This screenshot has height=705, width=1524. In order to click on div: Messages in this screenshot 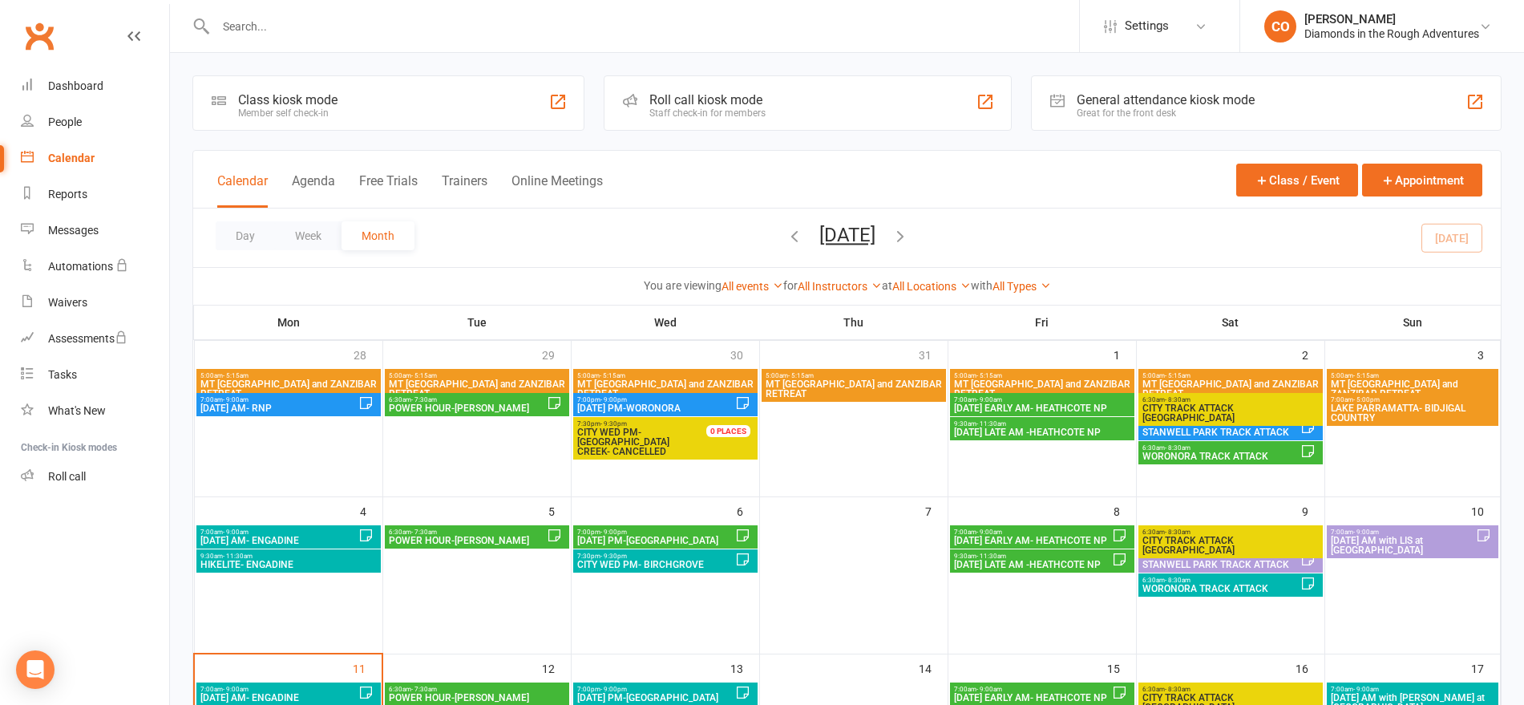, I will do `click(73, 230)`.